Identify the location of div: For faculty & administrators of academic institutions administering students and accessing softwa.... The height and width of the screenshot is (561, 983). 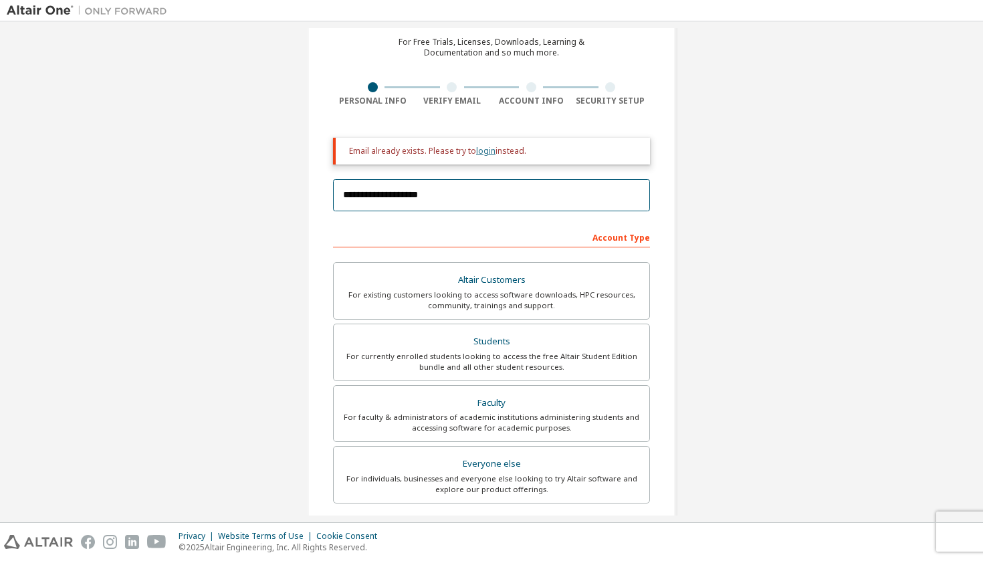
(492, 423).